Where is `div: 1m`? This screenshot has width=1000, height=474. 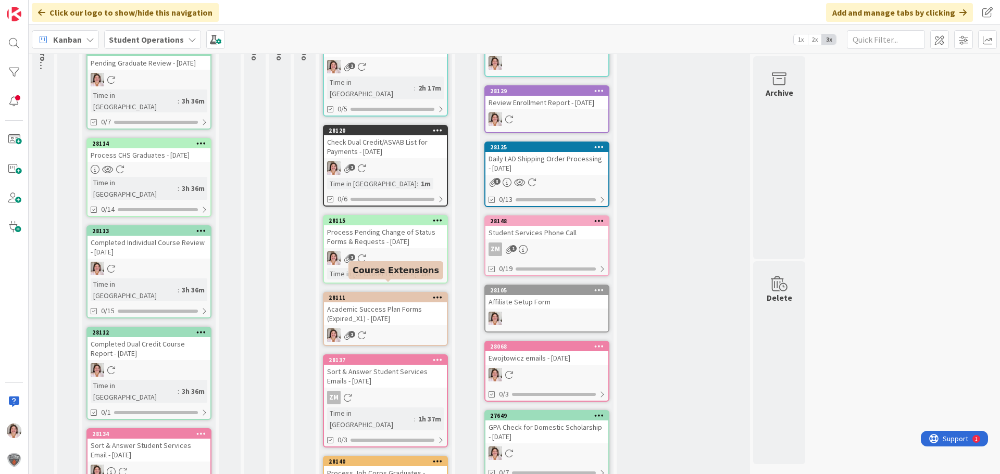
div: 1m is located at coordinates (425, 184).